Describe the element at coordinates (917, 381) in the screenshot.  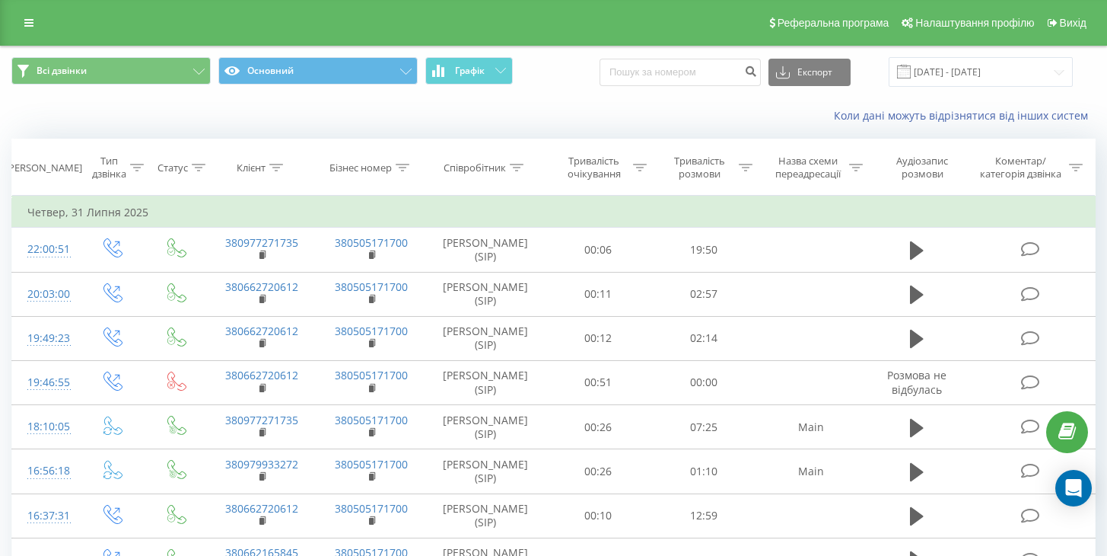
I see `span: Розмова не відбулась` at that location.